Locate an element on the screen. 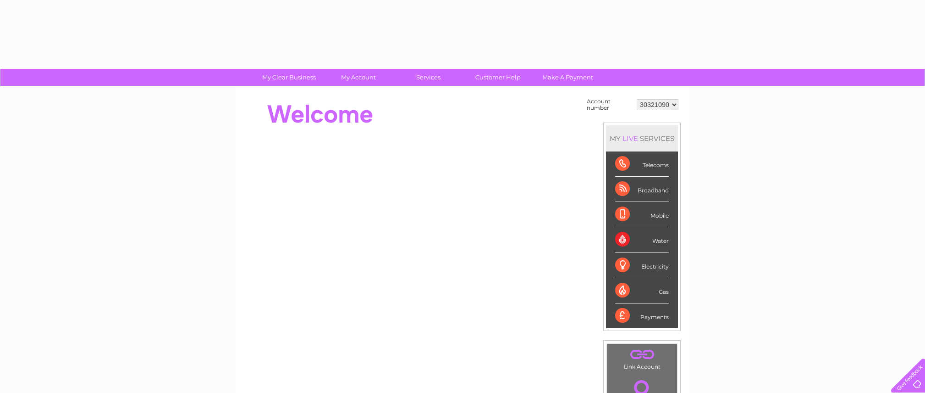  td: Link Account is located at coordinates (642, 357).